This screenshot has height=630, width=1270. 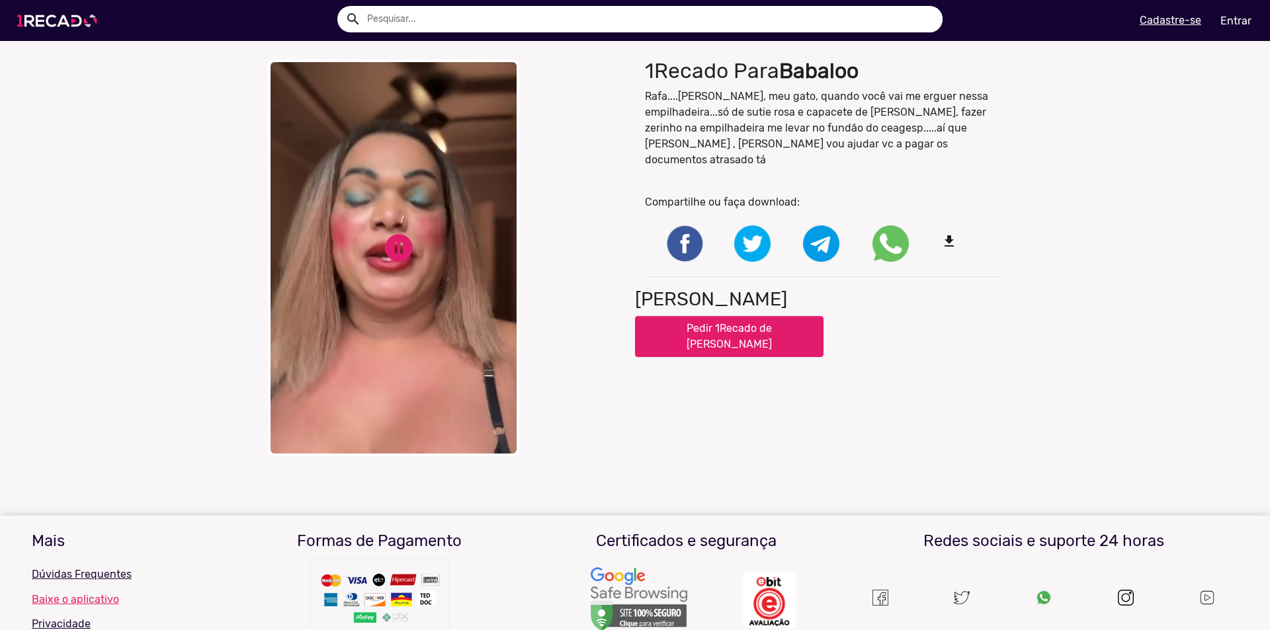 What do you see at coordinates (124, 599) in the screenshot?
I see `a: Baixe o aplicativo` at bounding box center [124, 599].